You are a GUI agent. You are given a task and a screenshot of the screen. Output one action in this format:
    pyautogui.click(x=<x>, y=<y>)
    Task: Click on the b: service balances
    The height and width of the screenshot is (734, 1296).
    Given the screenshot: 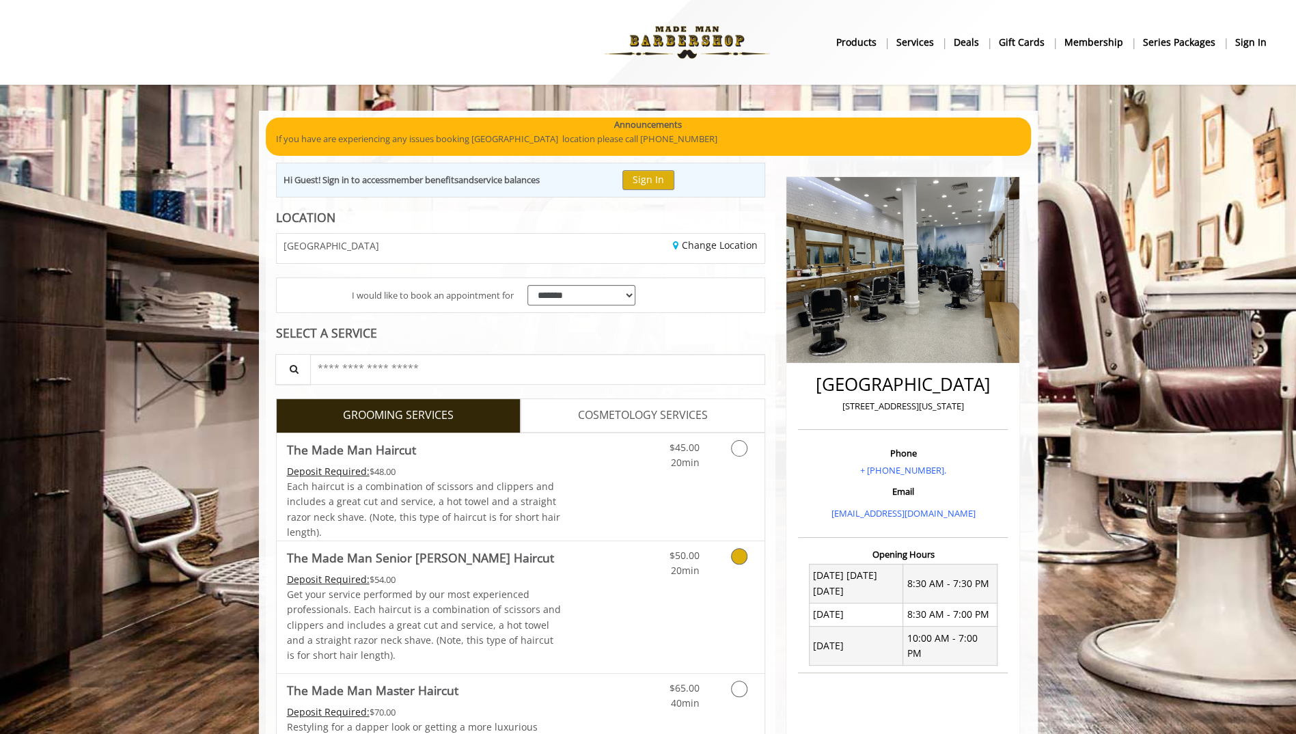 What is the action you would take?
    pyautogui.click(x=507, y=180)
    